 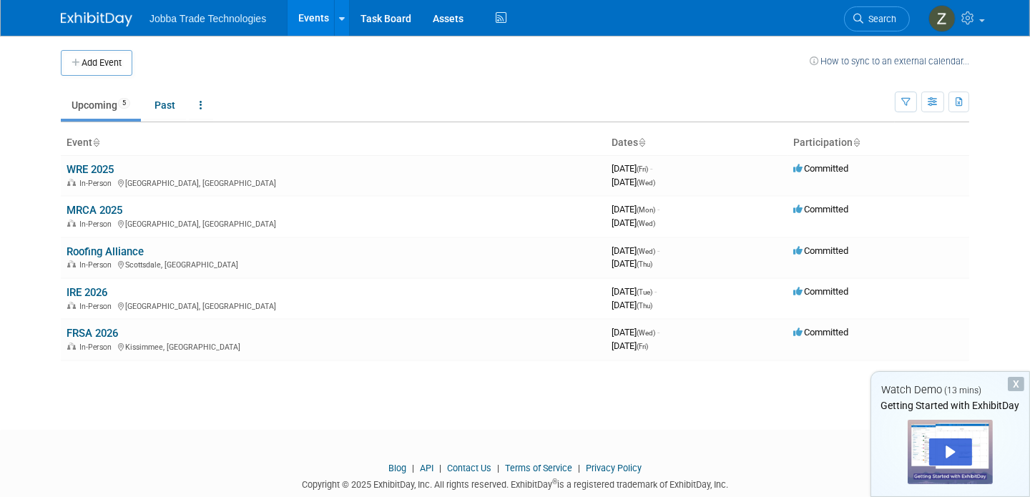 I want to click on span: (Mon), so click(x=646, y=210).